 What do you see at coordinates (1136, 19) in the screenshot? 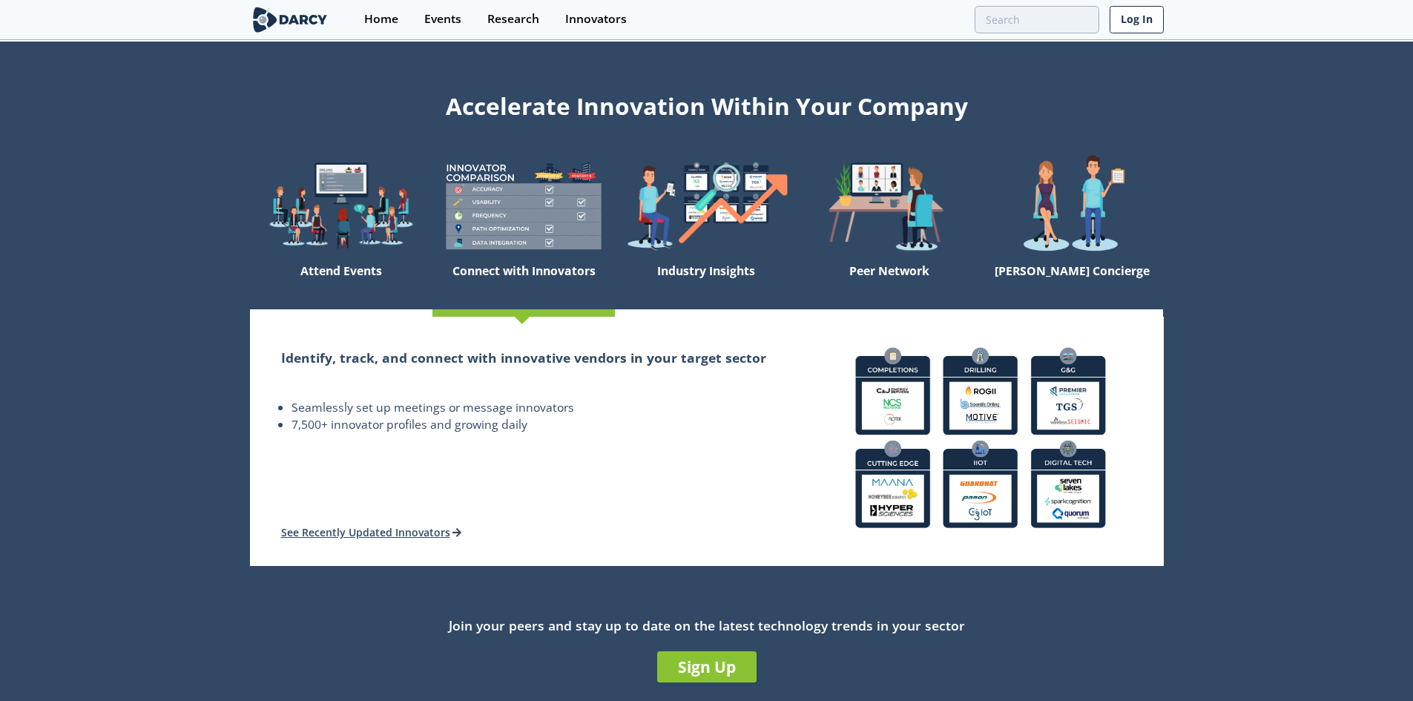
I see `a: Log In` at bounding box center [1136, 19].